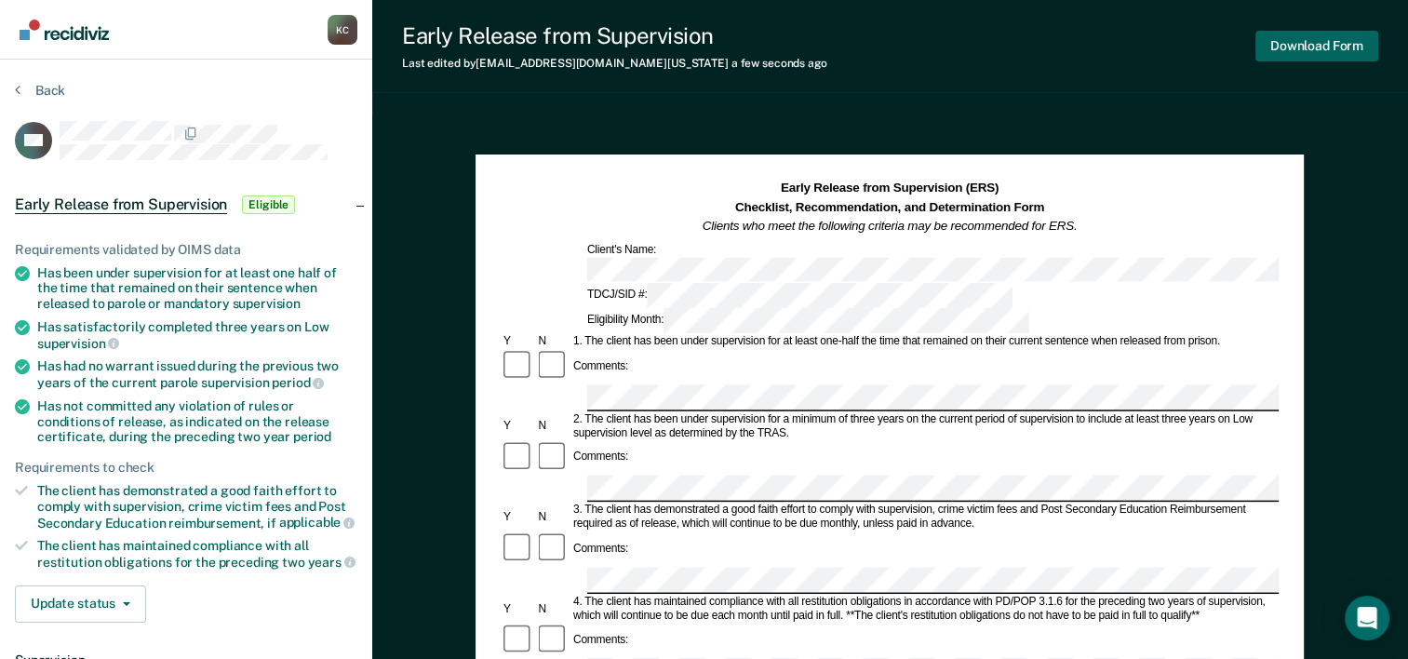  Describe the element at coordinates (614, 35) in the screenshot. I see `div: Early Release from Supervision` at that location.